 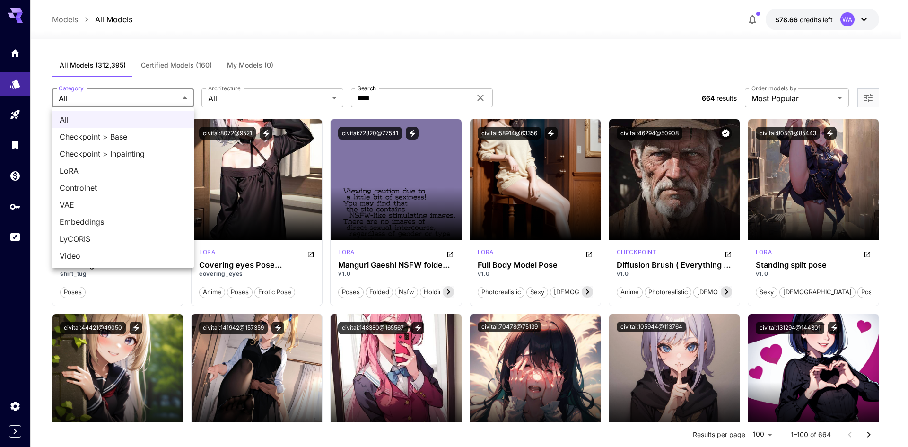 I want to click on span: LoRA, so click(x=123, y=171).